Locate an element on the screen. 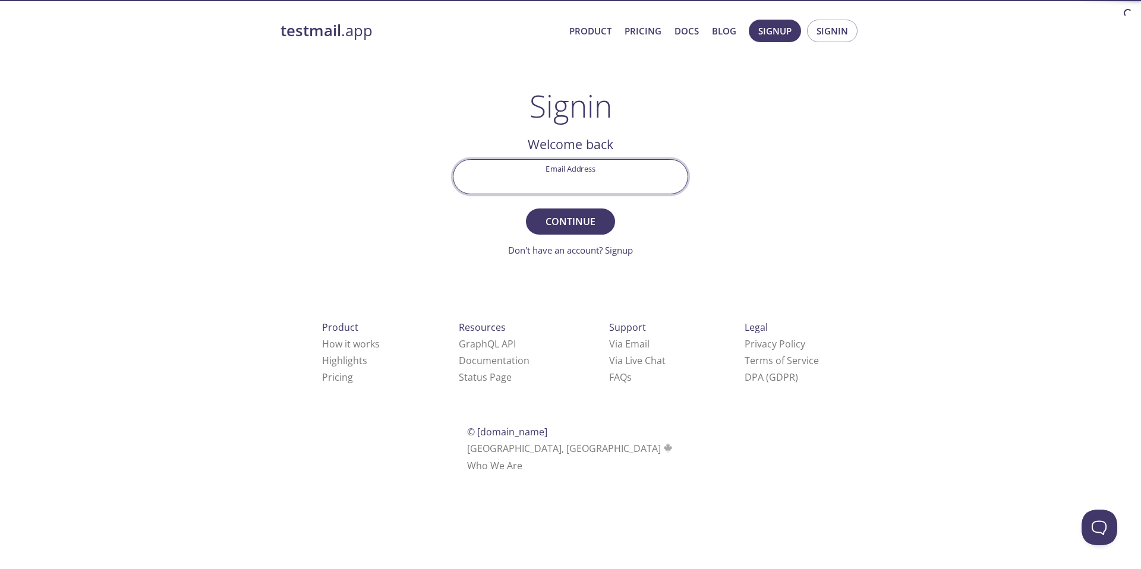  a: Via Live Chat is located at coordinates (637, 361).